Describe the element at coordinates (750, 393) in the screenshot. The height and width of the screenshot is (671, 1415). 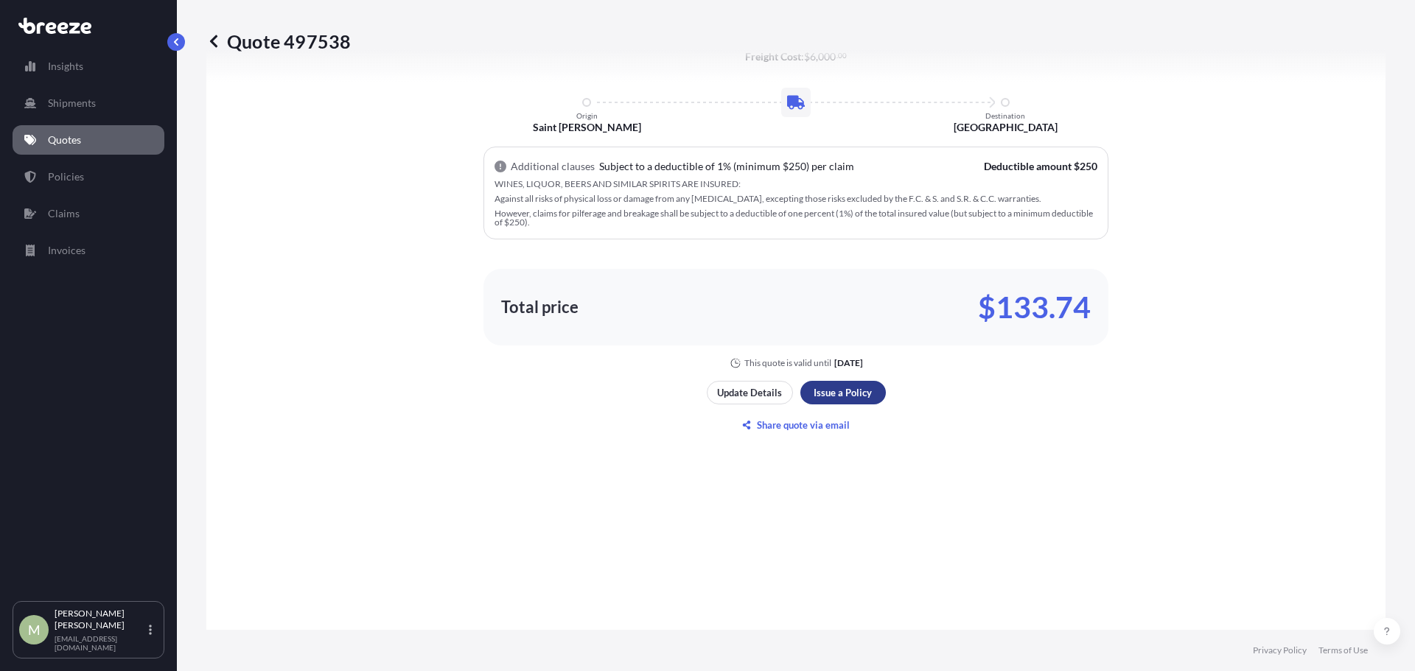
I see `p: Update Details` at that location.